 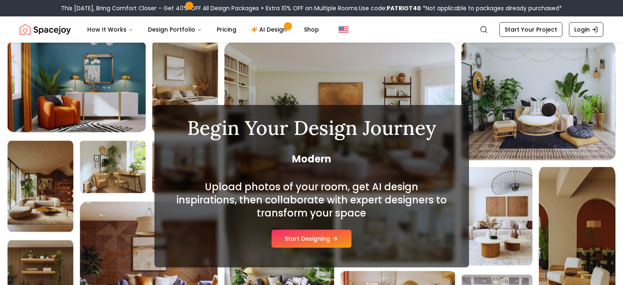 What do you see at coordinates (344, 29) in the screenshot?
I see `img: United States` at bounding box center [344, 29].